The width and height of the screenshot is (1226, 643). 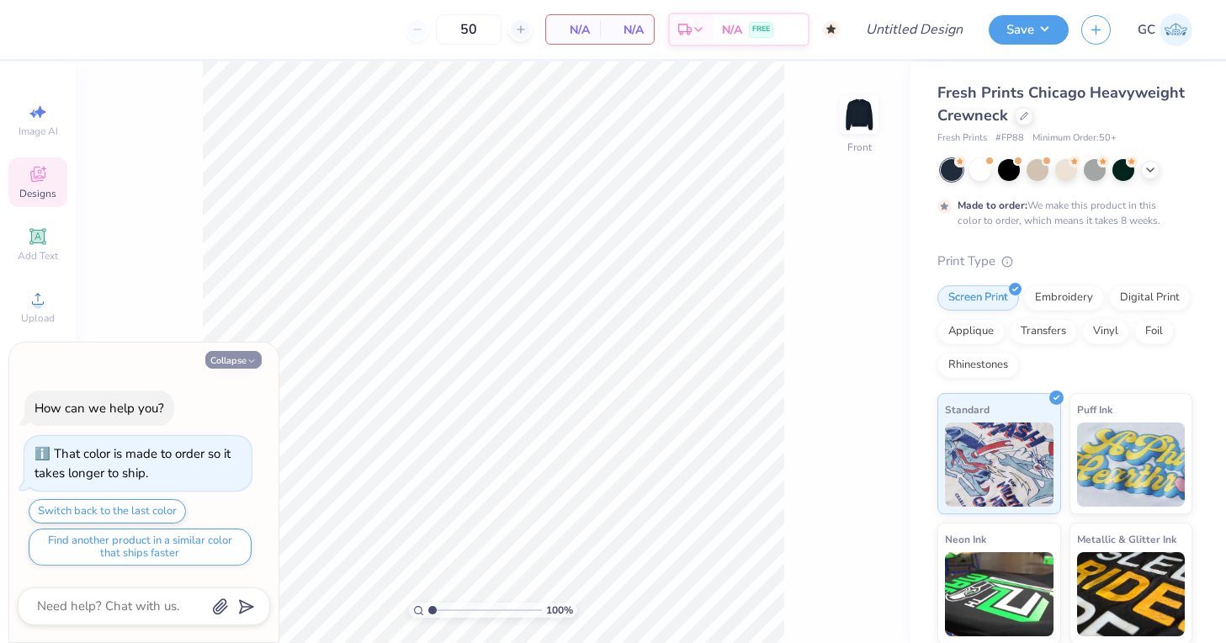 What do you see at coordinates (914, 29) in the screenshot?
I see `input: Untitled Design` at bounding box center [914, 29].